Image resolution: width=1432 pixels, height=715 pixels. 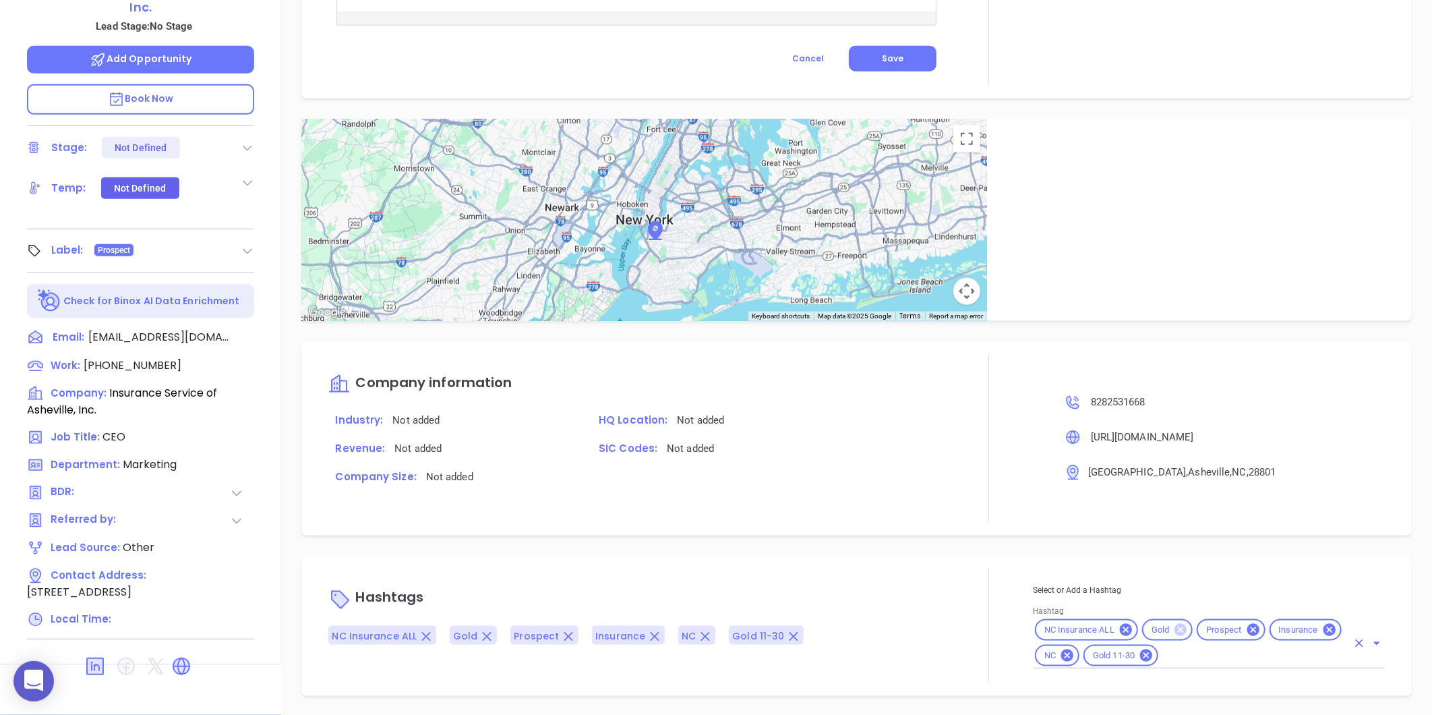 I want to click on span: Contact Address:, so click(x=98, y=574).